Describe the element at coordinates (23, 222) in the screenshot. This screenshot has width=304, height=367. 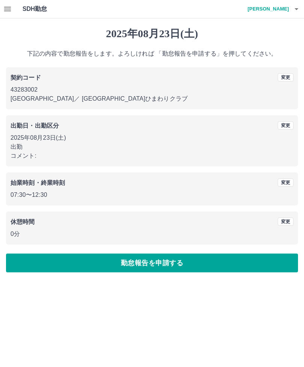
I see `b: 休憩時間` at that location.